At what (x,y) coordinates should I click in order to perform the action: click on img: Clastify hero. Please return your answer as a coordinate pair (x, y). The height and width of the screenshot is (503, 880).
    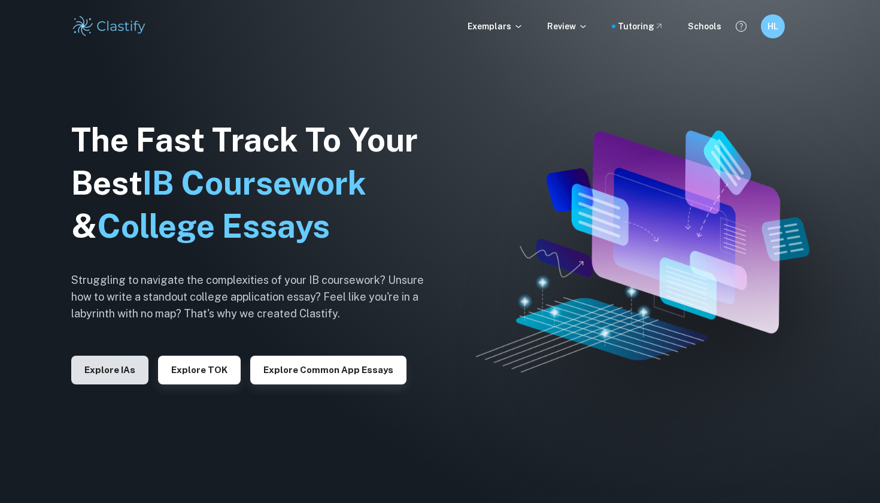
    Looking at the image, I should click on (643, 251).